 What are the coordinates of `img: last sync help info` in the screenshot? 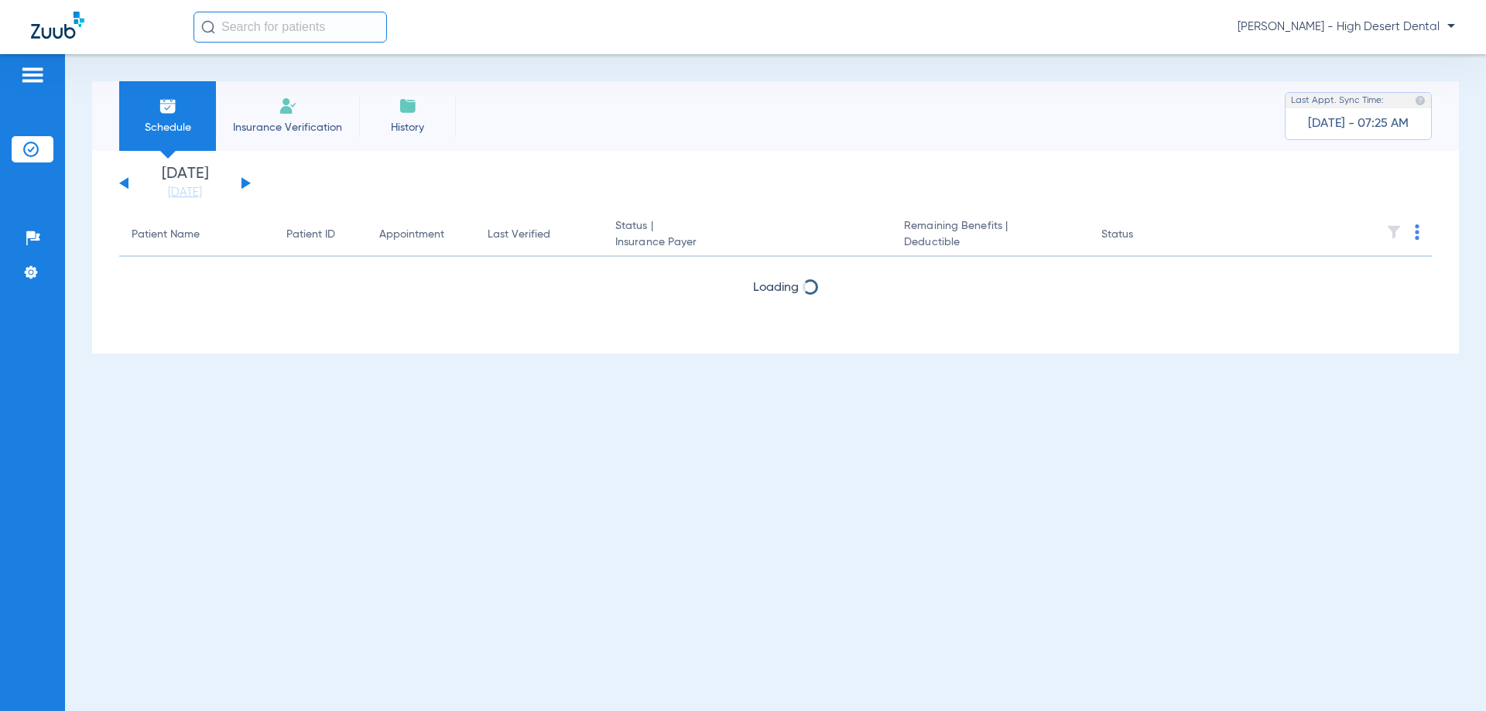 It's located at (1420, 101).